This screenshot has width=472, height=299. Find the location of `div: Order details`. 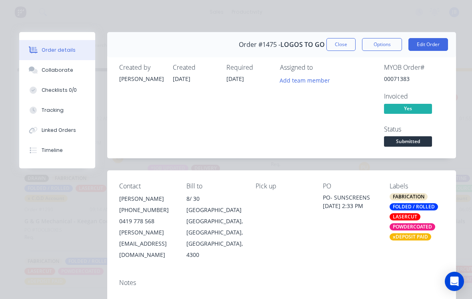

div: Order details is located at coordinates (58, 50).